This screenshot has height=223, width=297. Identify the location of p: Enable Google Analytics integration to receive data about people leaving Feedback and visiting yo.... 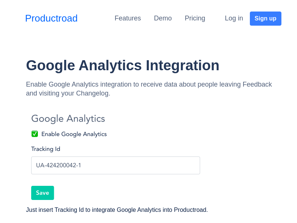
(151, 89).